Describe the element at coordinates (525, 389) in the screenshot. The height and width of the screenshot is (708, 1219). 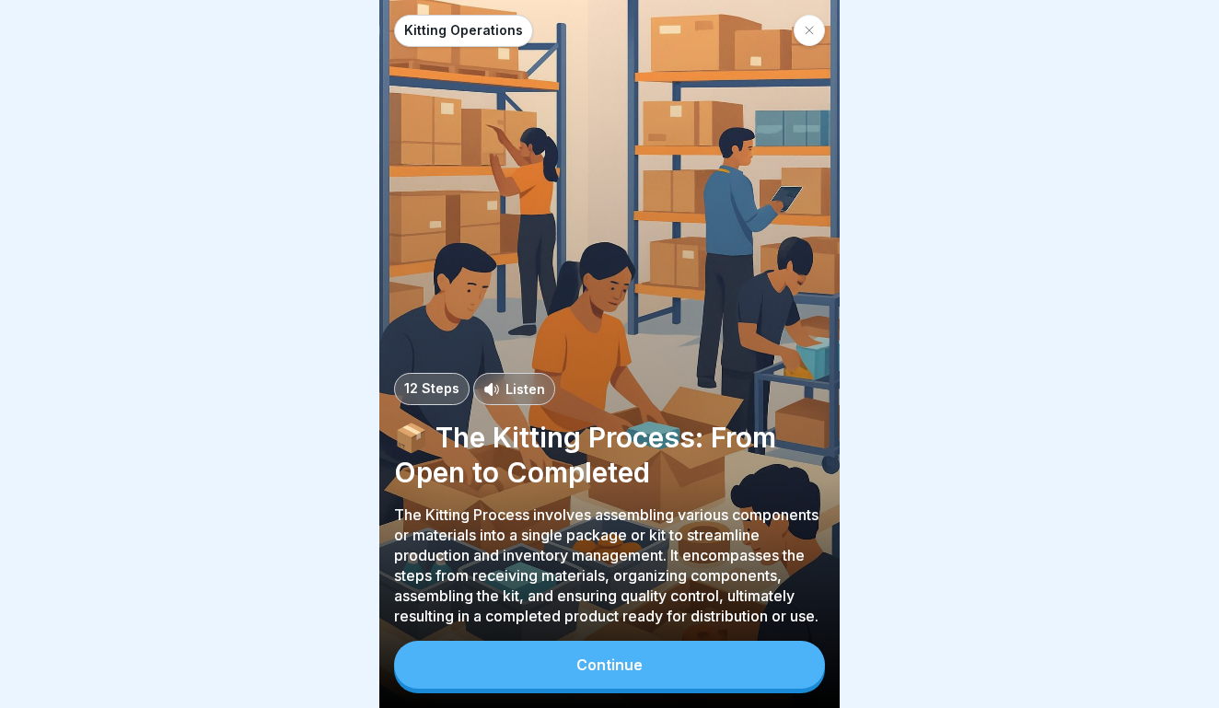
I see `p: Listen` at that location.